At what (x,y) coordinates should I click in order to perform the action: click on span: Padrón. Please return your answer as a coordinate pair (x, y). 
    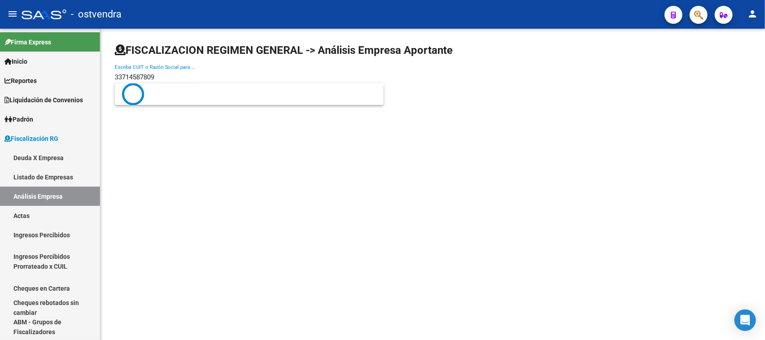
    Looking at the image, I should click on (19, 119).